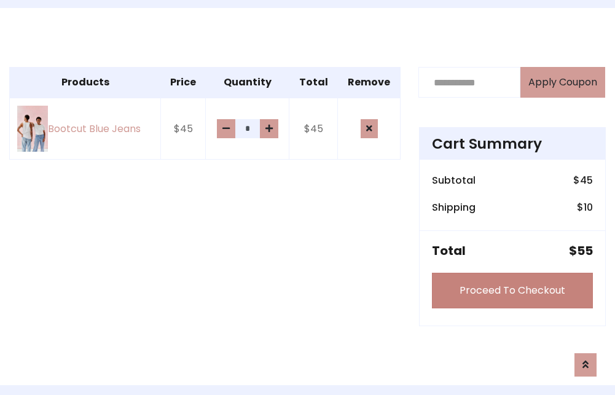 The width and height of the screenshot is (615, 395). I want to click on th: Products, so click(85, 83).